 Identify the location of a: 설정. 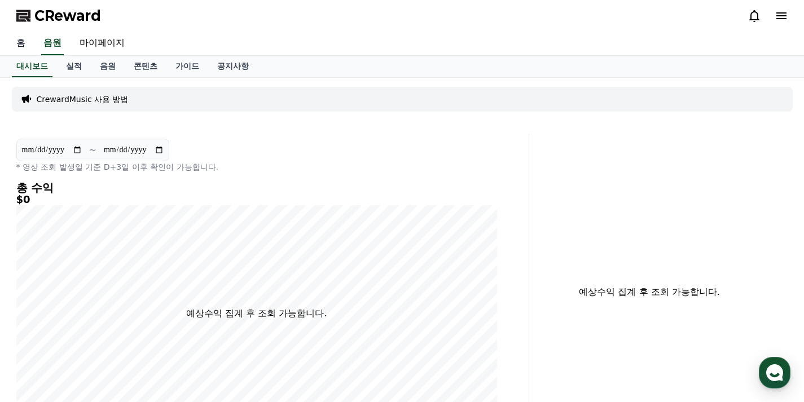
(181, 323).